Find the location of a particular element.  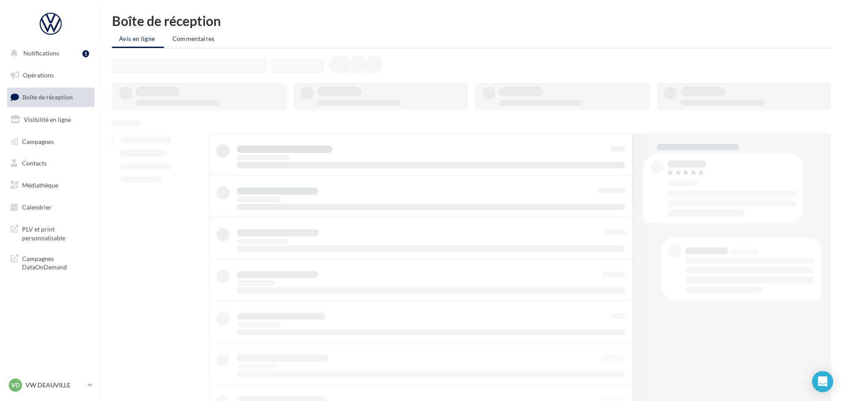

a: Campagnes DataOnDemand is located at coordinates (51, 262).